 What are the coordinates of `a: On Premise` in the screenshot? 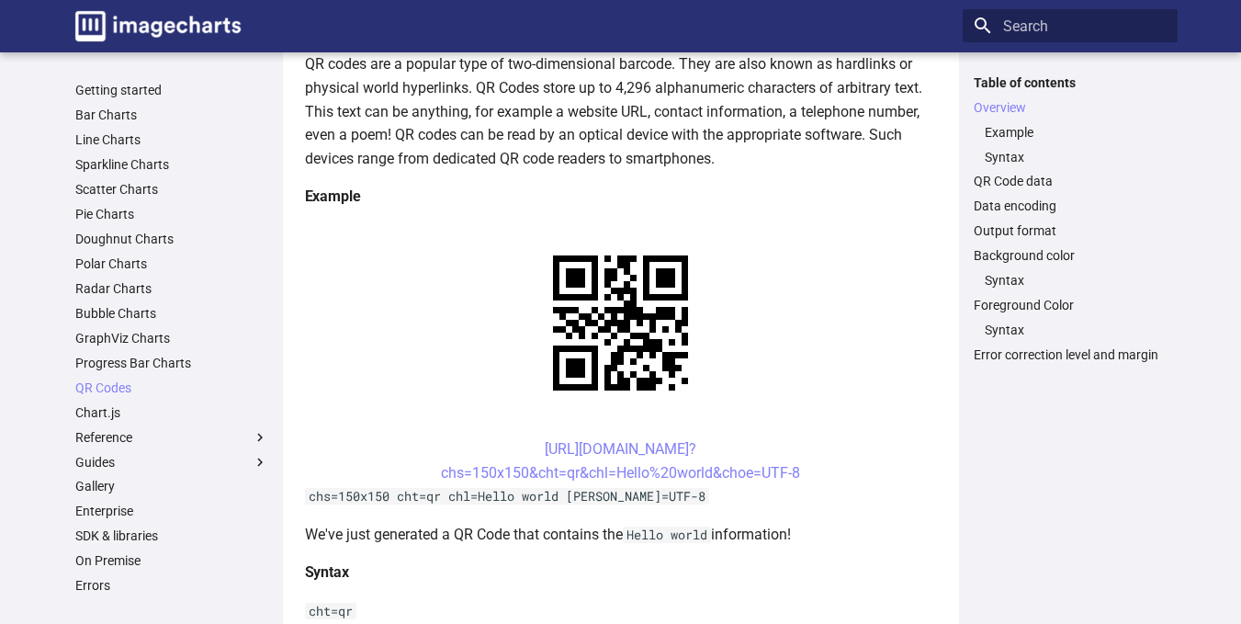 It's located at (172, 560).